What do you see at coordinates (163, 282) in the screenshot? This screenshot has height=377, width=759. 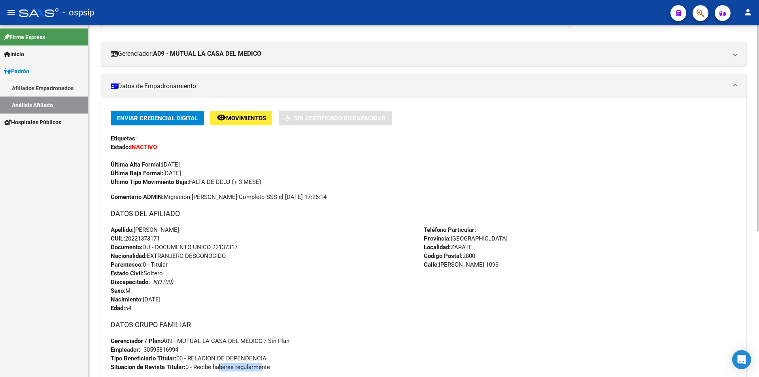 I see `i: NO (00)` at bounding box center [163, 282].